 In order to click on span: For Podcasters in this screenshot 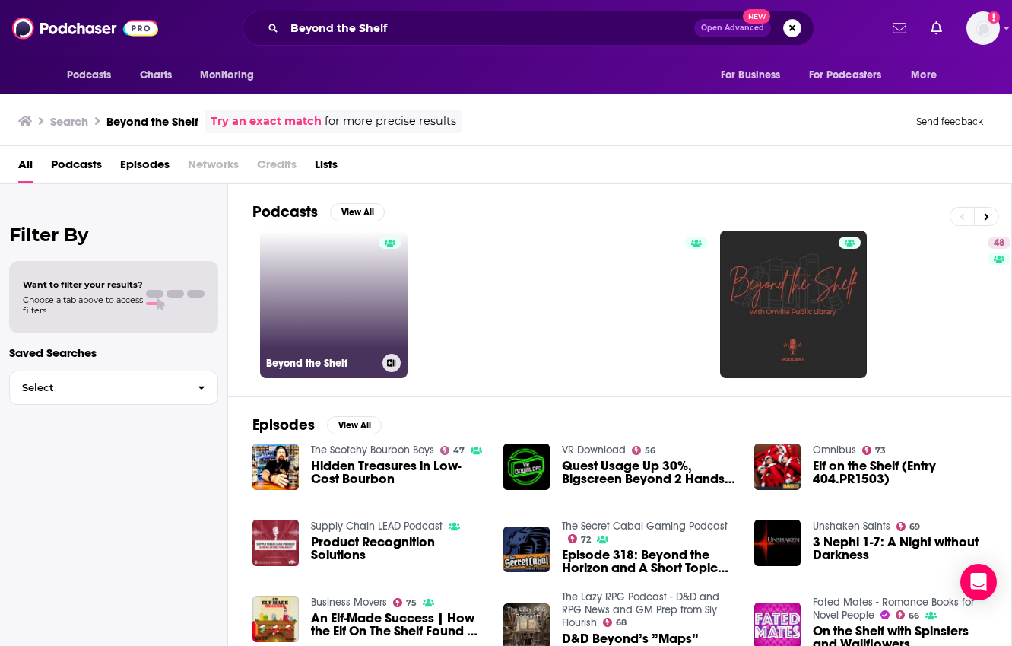, I will do `click(846, 75)`.